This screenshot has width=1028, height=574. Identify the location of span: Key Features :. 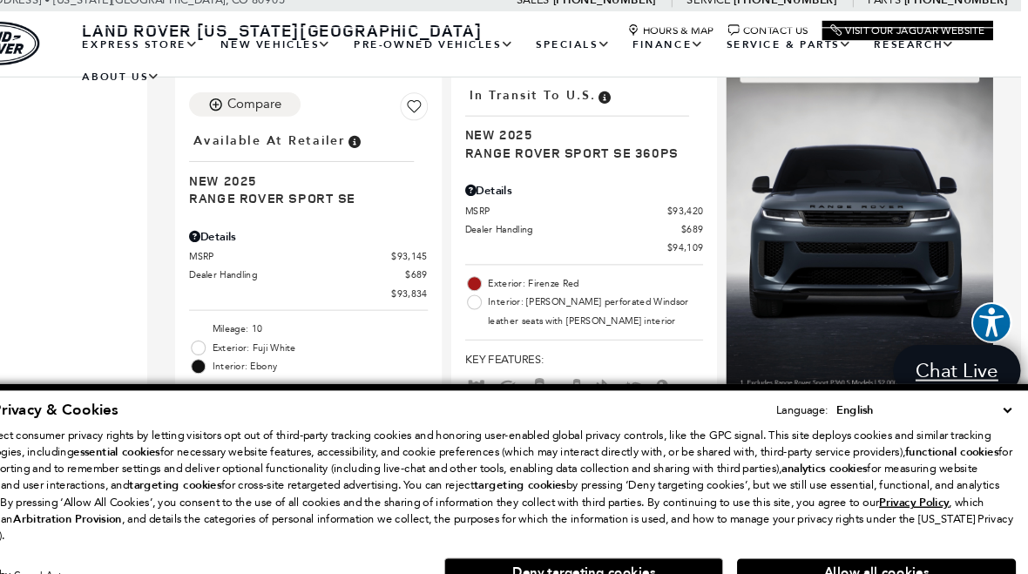
(605, 348).